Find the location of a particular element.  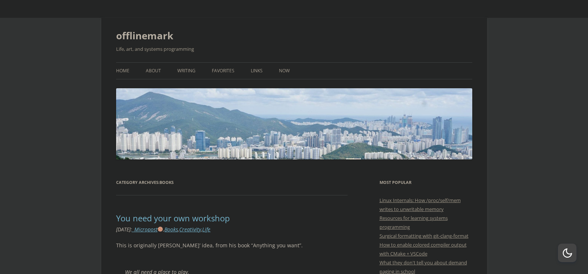

a: Life is located at coordinates (206, 229).